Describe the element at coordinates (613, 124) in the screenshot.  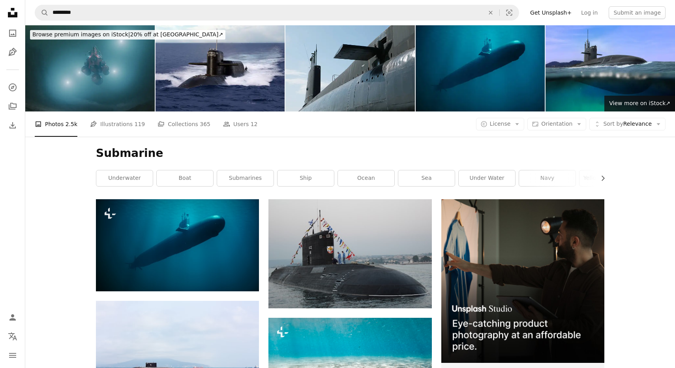
I see `span: Sort by` at that location.